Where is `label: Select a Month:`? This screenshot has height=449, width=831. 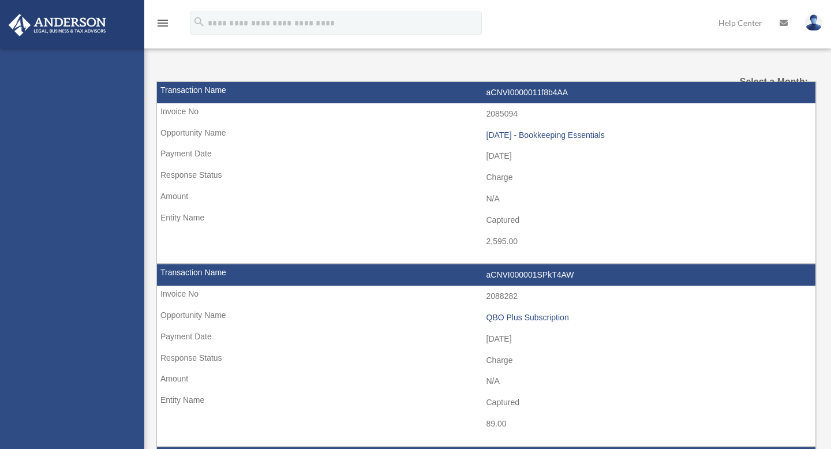
label: Select a Month: is located at coordinates (761, 82).